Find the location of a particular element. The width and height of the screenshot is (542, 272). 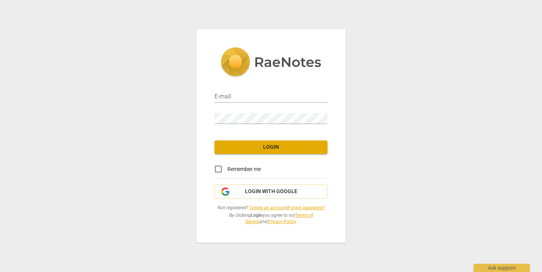

button: Login is located at coordinates (271, 147).